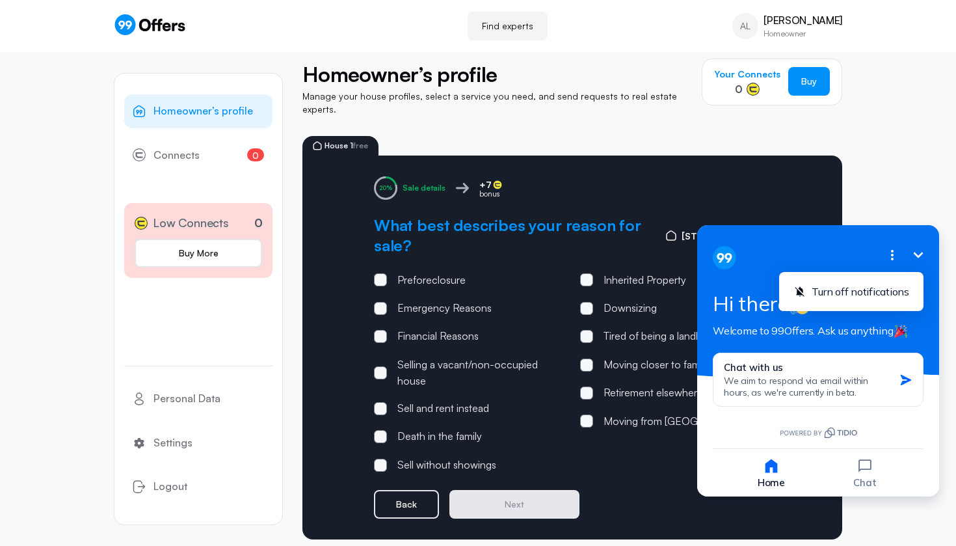  I want to click on button: Next, so click(515, 504).